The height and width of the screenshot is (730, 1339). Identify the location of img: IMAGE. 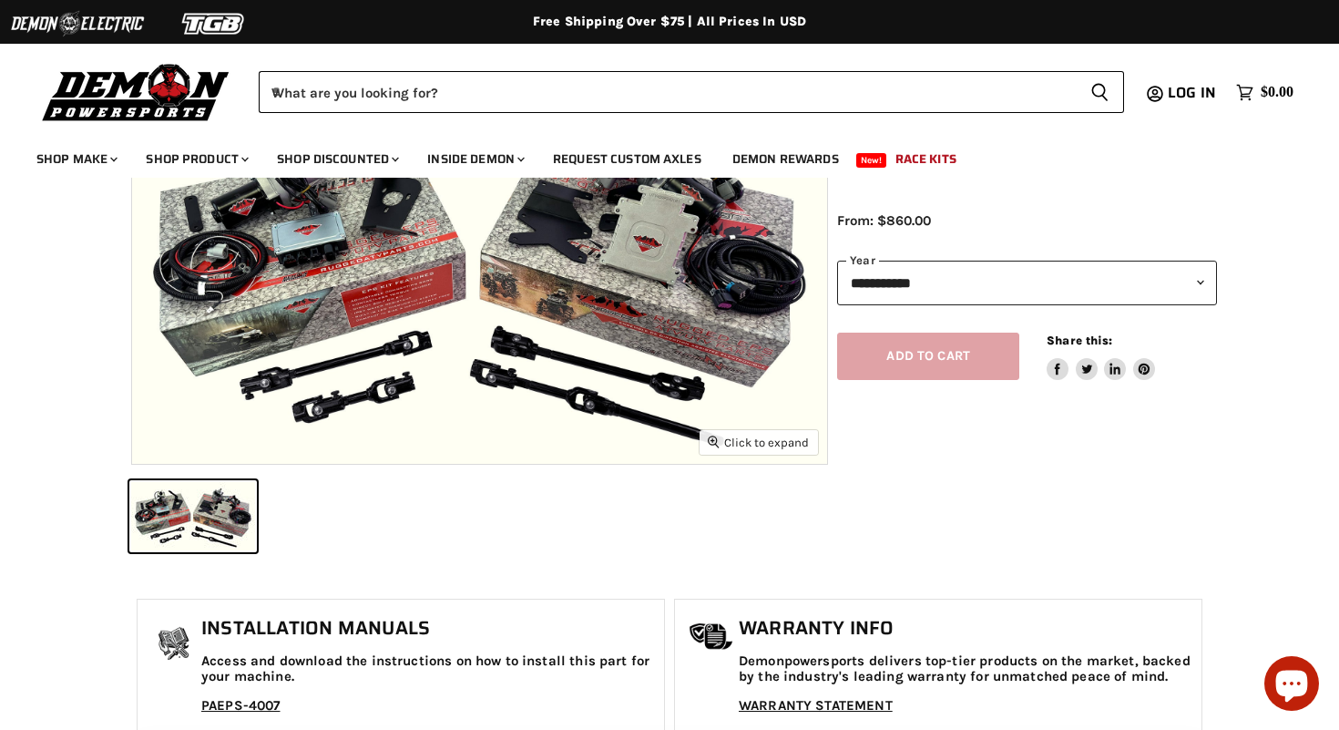
(479, 271).